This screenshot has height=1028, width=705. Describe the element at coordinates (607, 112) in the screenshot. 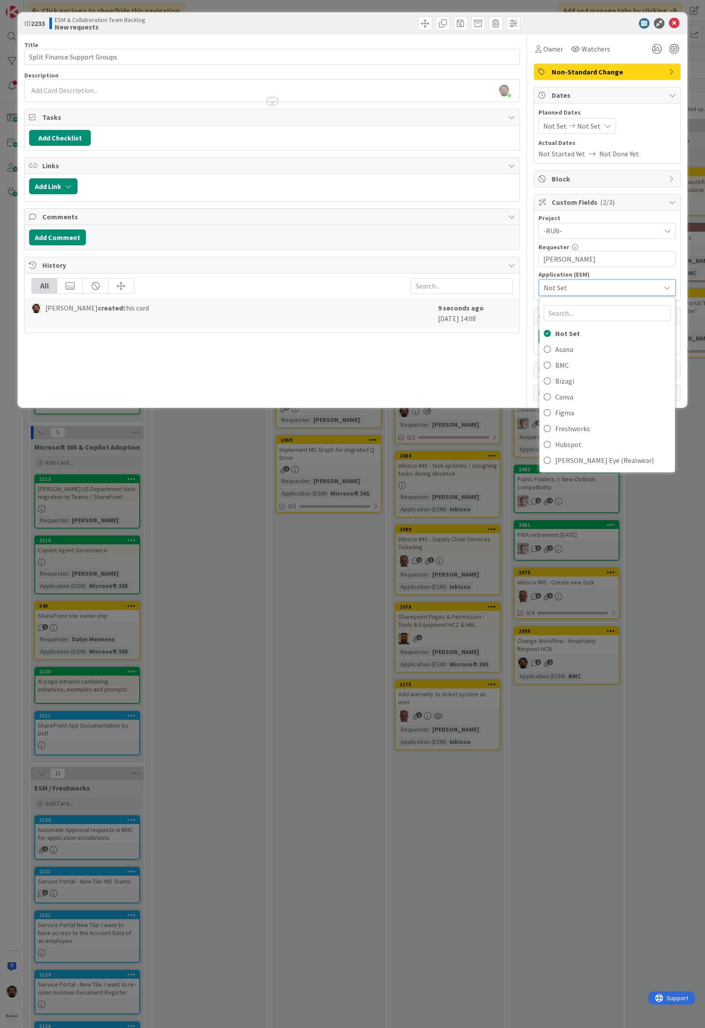

I see `span: Planned Dates` at that location.